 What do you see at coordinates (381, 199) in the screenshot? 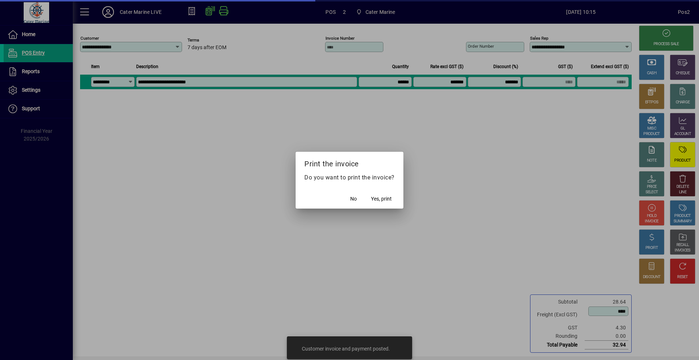
I see `span: Yes, print` at bounding box center [381, 199].